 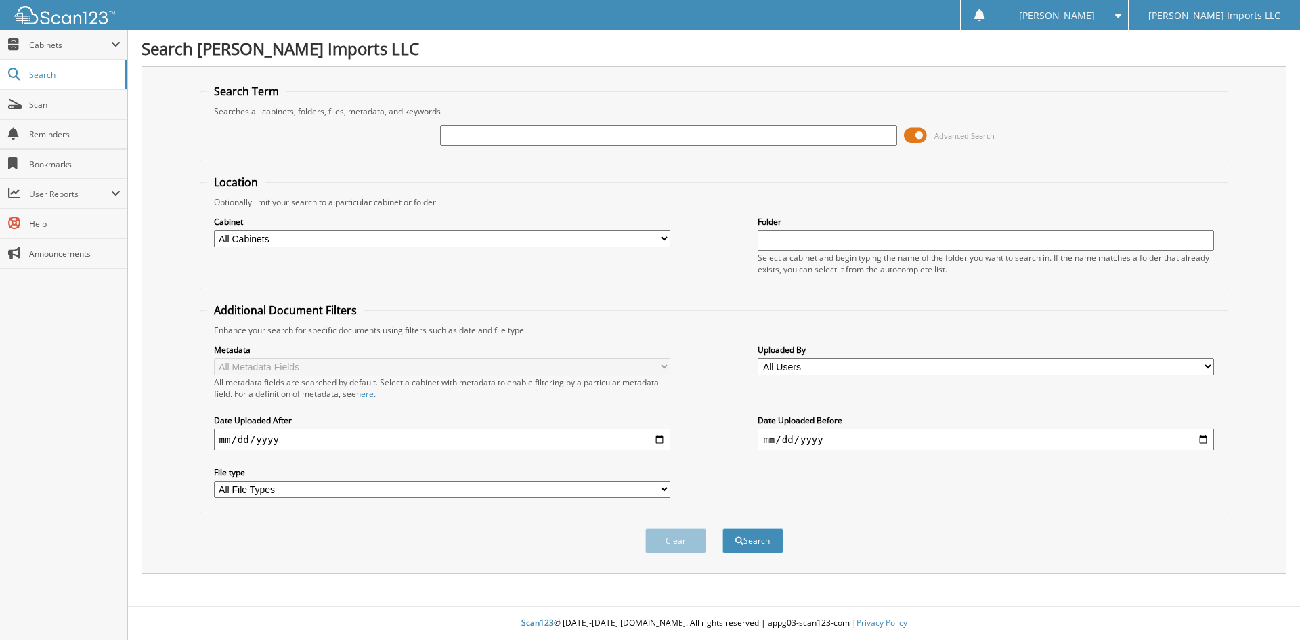 What do you see at coordinates (74, 104) in the screenshot?
I see `span: Scan` at bounding box center [74, 104].